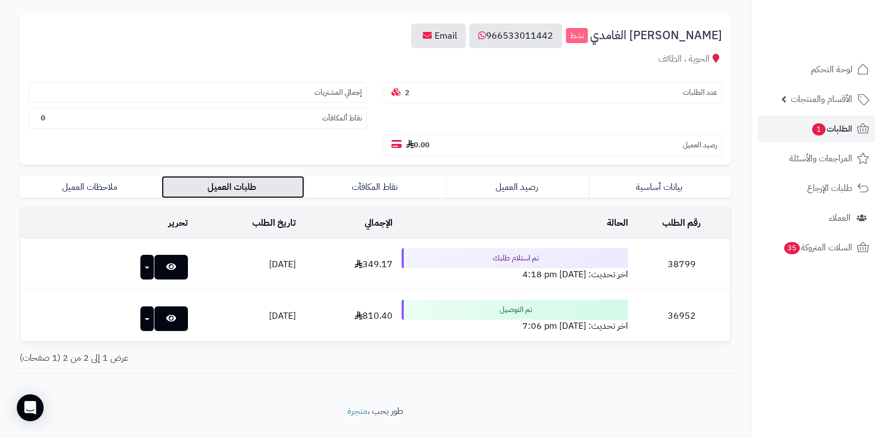 The height and width of the screenshot is (438, 882). What do you see at coordinates (358, 411) in the screenshot?
I see `a: متجرة` at bounding box center [358, 411].